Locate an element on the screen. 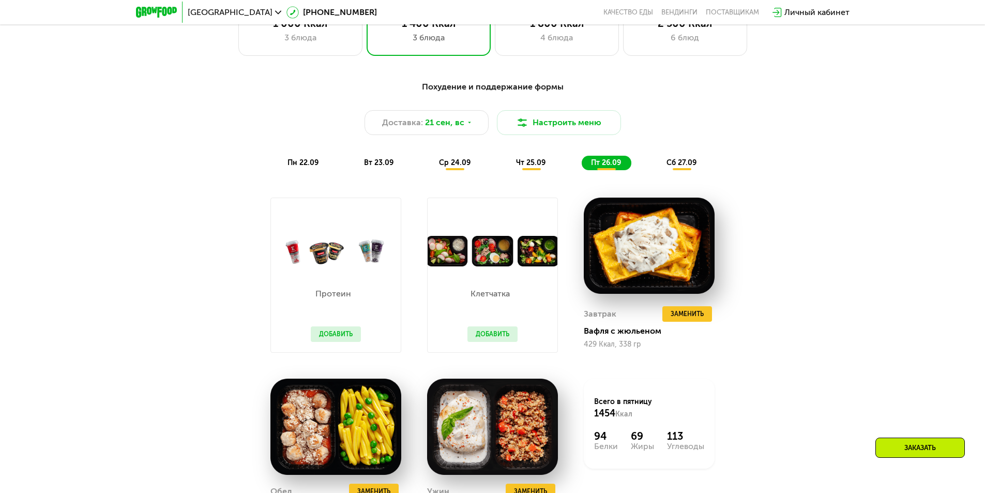 Image resolution: width=985 pixels, height=493 pixels. button: Настроить меню is located at coordinates (559, 122).